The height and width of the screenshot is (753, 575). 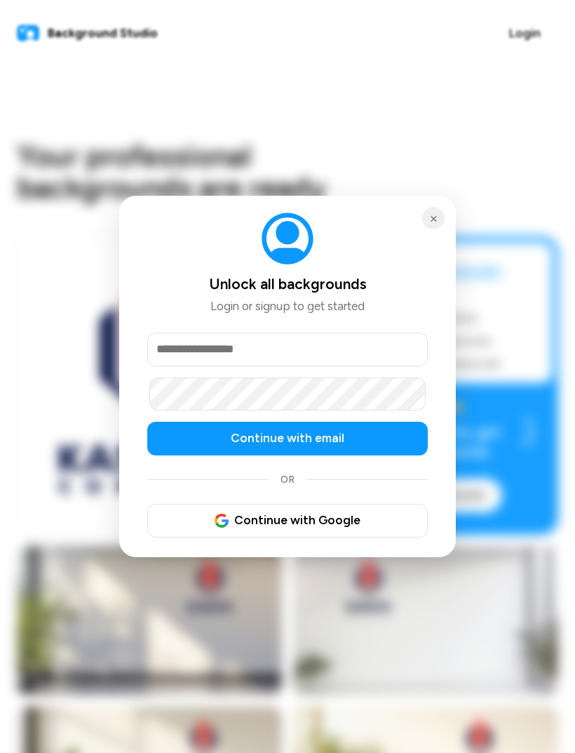 What do you see at coordinates (434, 218) in the screenshot?
I see `button: Close` at bounding box center [434, 218].